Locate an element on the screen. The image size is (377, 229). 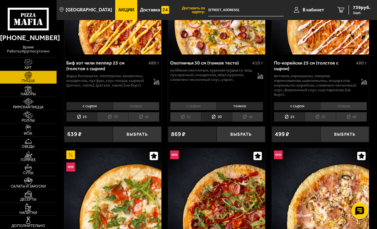
div: Охотничья 30 см (тонкое тесто) is located at coordinates (210, 63).